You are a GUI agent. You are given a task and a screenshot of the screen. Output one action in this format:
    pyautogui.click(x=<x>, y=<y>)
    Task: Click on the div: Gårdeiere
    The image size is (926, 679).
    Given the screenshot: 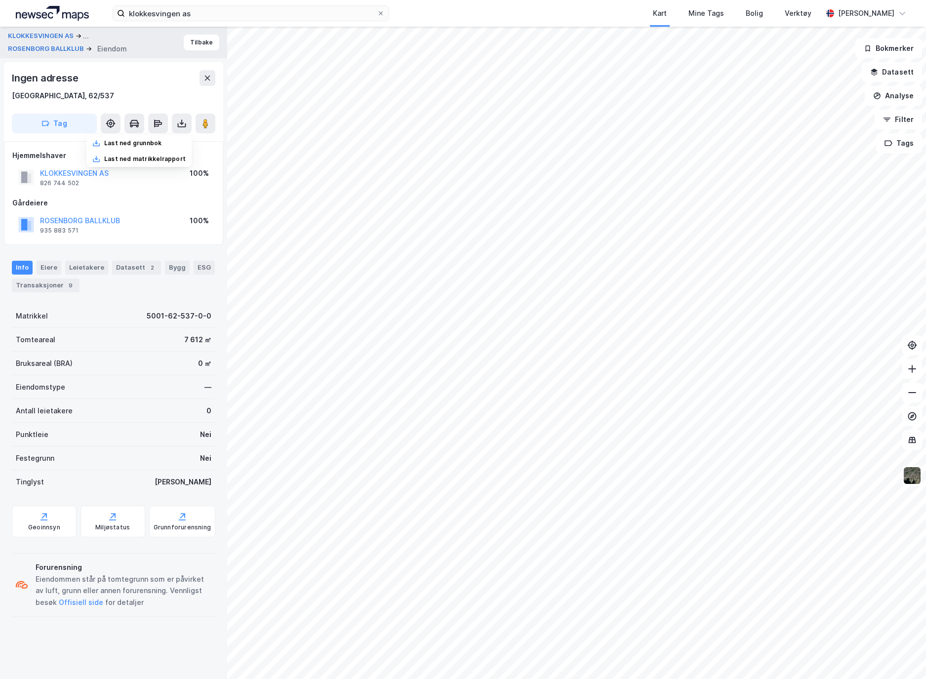 What is the action you would take?
    pyautogui.click(x=114, y=203)
    